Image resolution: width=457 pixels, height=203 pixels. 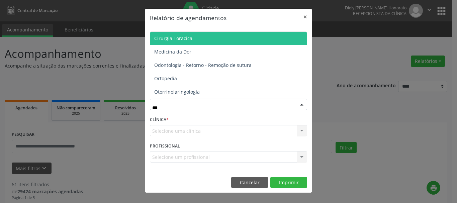 What do you see at coordinates (289, 183) in the screenshot?
I see `button: Imprimir` at bounding box center [289, 183].